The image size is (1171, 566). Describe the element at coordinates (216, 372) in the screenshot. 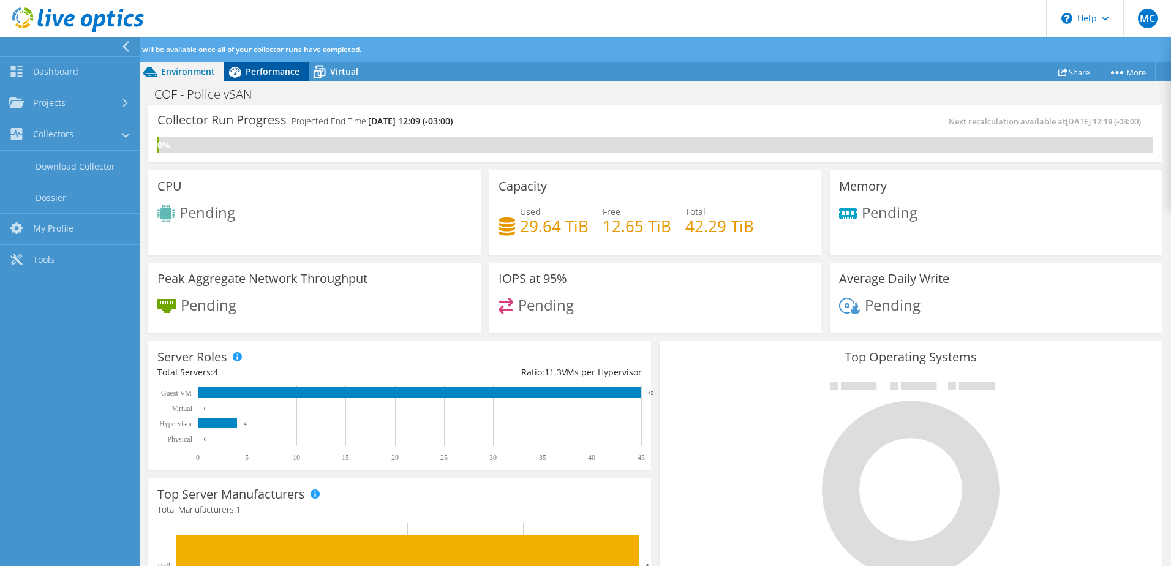

I see `span: 4` at that location.